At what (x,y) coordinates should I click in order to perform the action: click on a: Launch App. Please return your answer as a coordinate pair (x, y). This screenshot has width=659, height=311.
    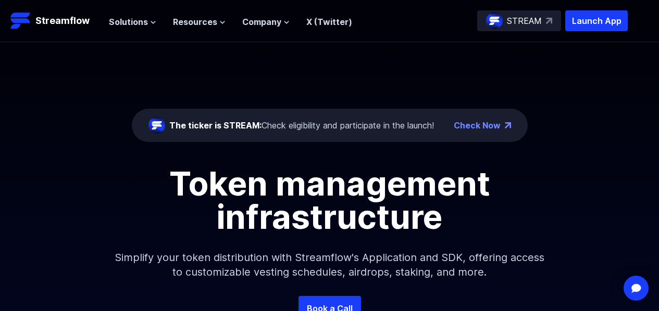
    Looking at the image, I should click on (596, 21).